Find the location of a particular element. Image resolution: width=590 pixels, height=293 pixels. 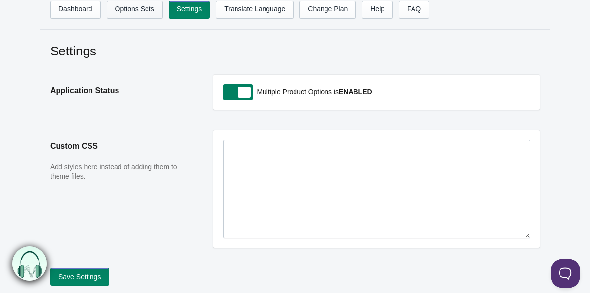

a: Translate Language is located at coordinates (255, 10).